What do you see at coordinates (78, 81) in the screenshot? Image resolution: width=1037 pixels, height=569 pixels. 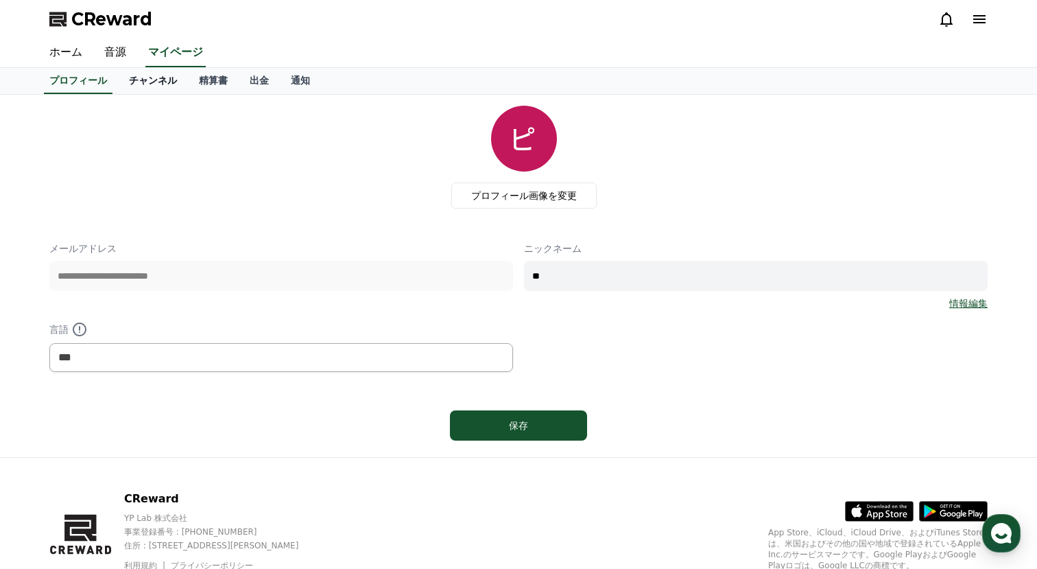 I see `a: プロフィール` at bounding box center [78, 81].